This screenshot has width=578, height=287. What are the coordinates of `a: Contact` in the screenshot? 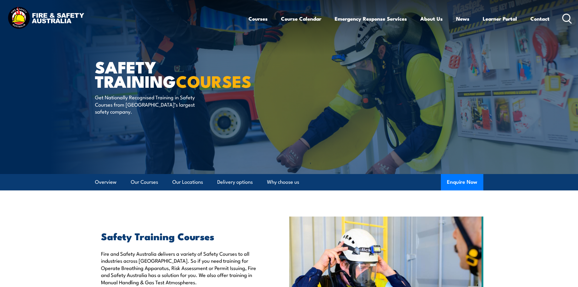 It's located at (540, 19).